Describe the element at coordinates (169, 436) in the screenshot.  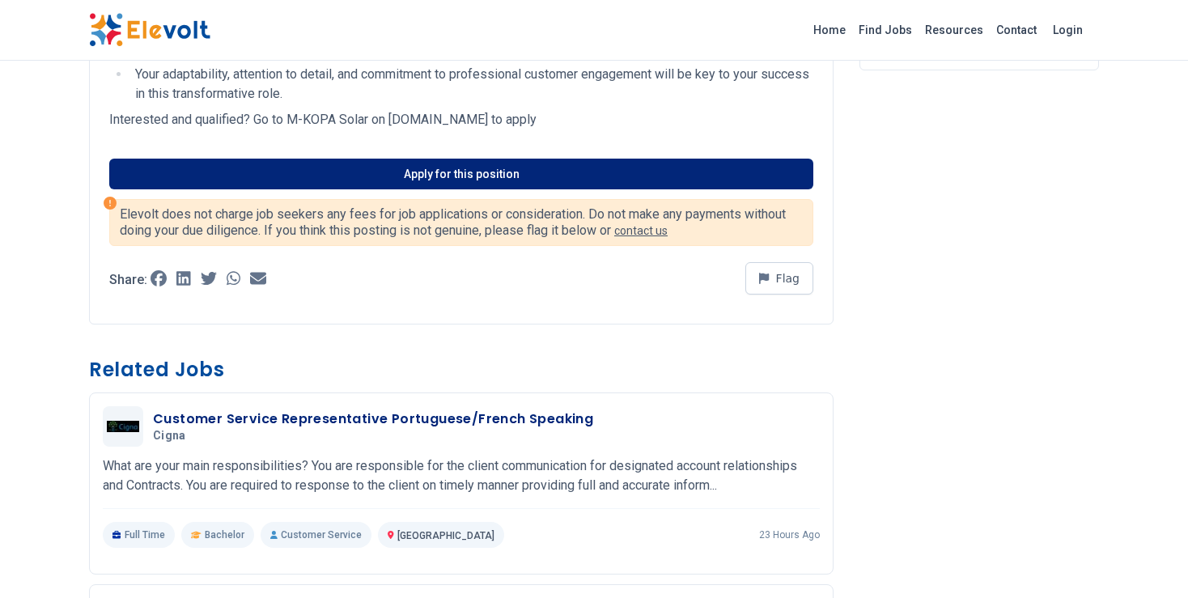
I see `span: Cigna` at that location.